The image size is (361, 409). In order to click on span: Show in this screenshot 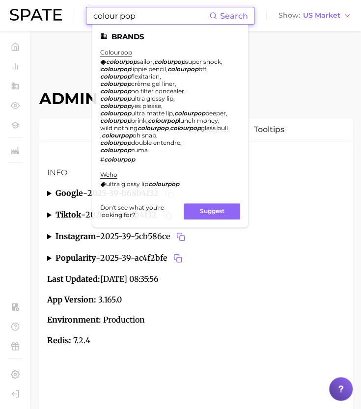, I will do `click(289, 15)`.